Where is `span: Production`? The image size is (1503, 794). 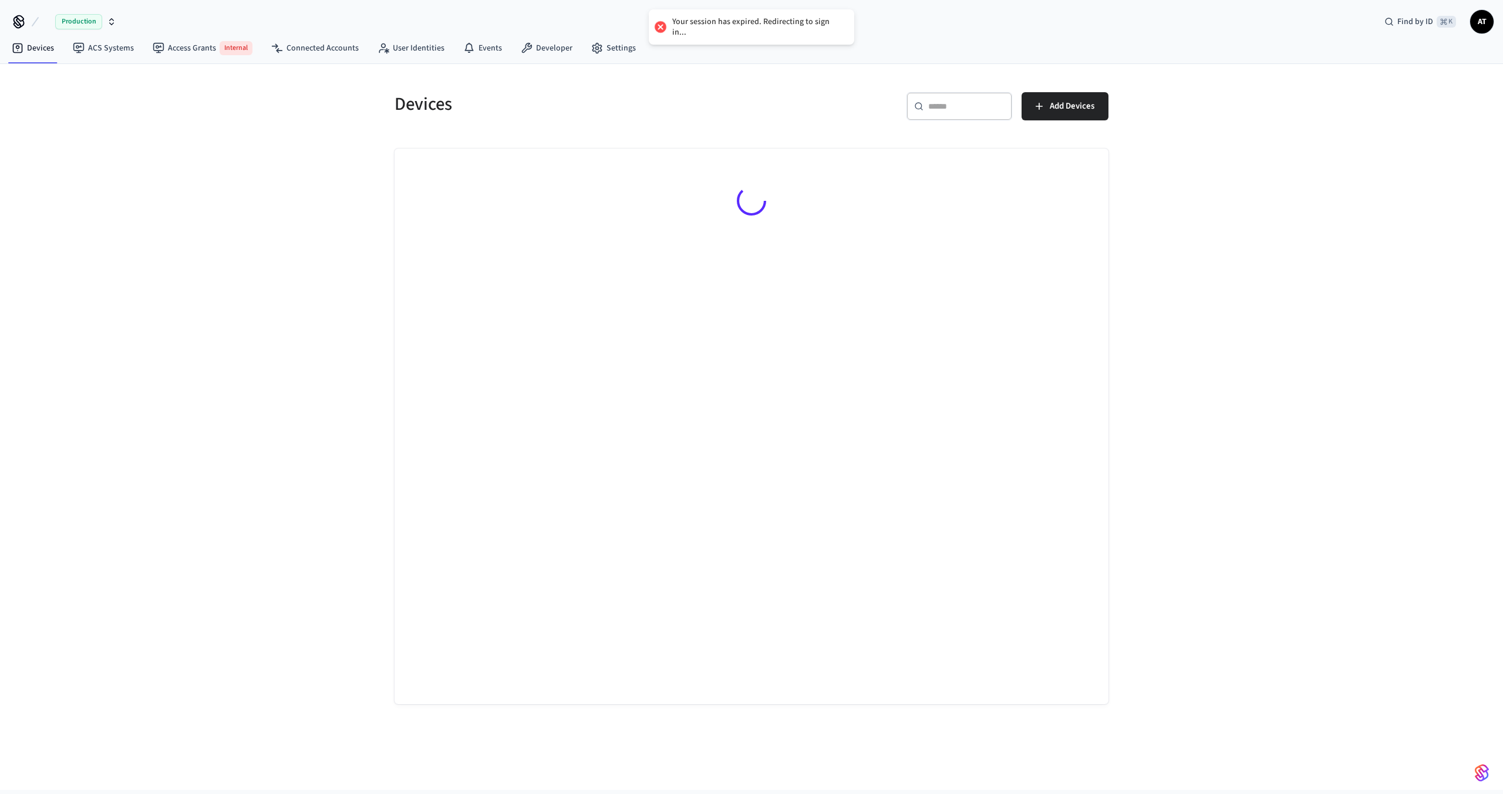 span: Production is located at coordinates (79, 22).